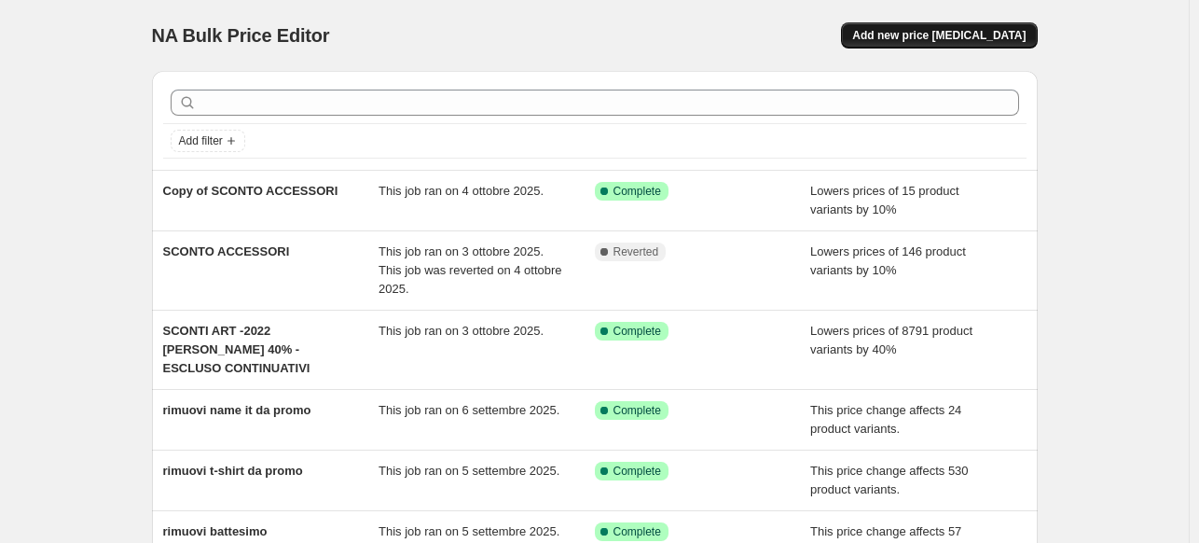 The height and width of the screenshot is (543, 1199). Describe the element at coordinates (241, 35) in the screenshot. I see `span: NA Bulk Price Editor` at that location.